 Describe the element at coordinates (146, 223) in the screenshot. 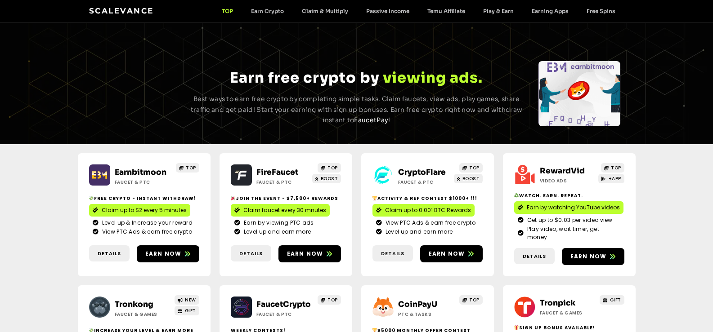

I see `span: Level up & Increase your reward` at that location.